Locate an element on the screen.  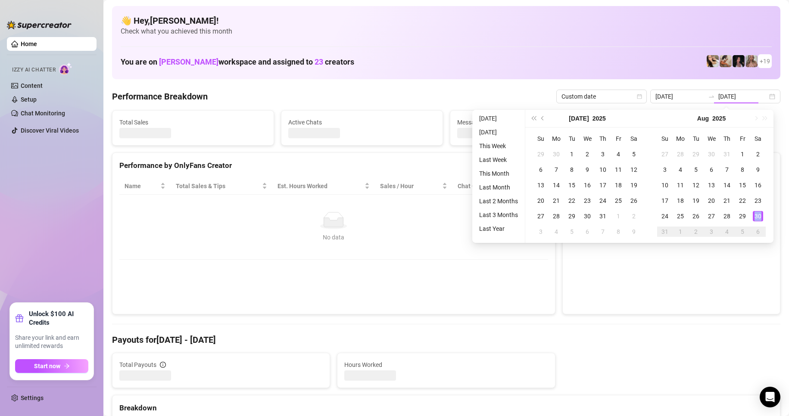
div: No data is located at coordinates (333, 237).